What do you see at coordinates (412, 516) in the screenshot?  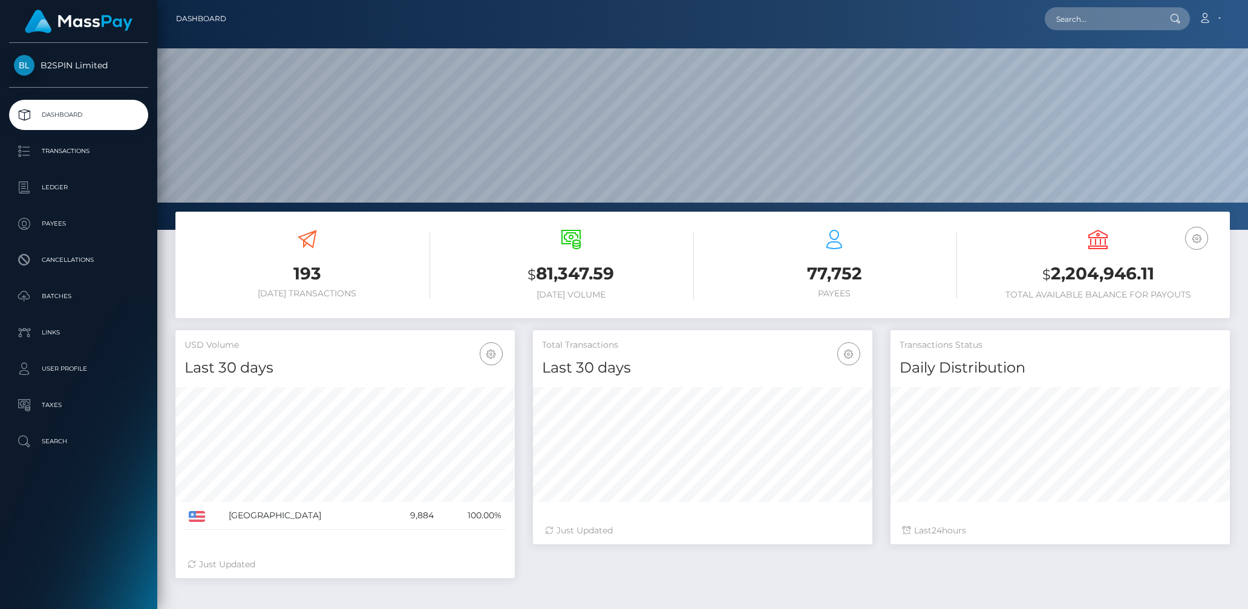 I see `td: 9,884` at bounding box center [412, 516].